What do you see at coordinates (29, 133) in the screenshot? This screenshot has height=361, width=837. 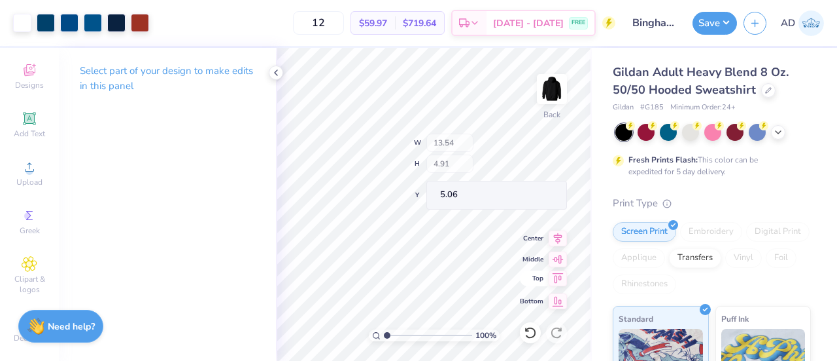 I see `span: Add Text` at bounding box center [29, 133].